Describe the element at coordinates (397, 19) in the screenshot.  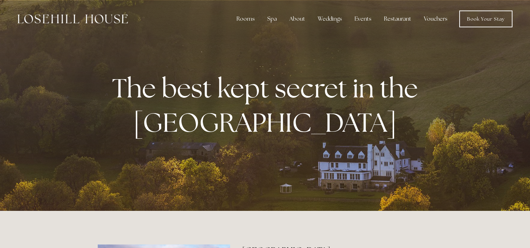
I see `div: Restaurant` at that location.